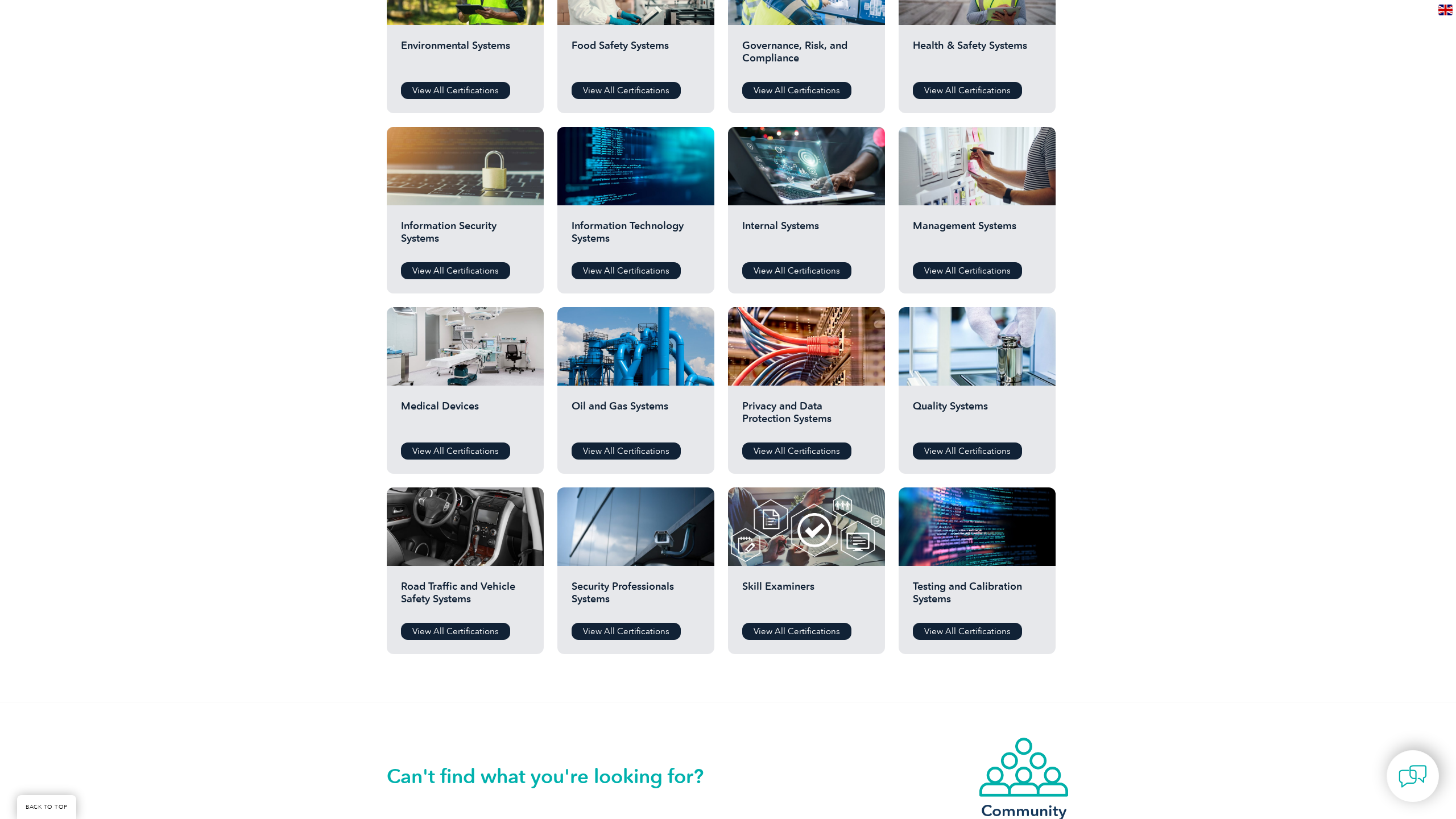 This screenshot has width=1456, height=819. What do you see at coordinates (465, 237) in the screenshot?
I see `h2: Information Security Systems` at bounding box center [465, 237].